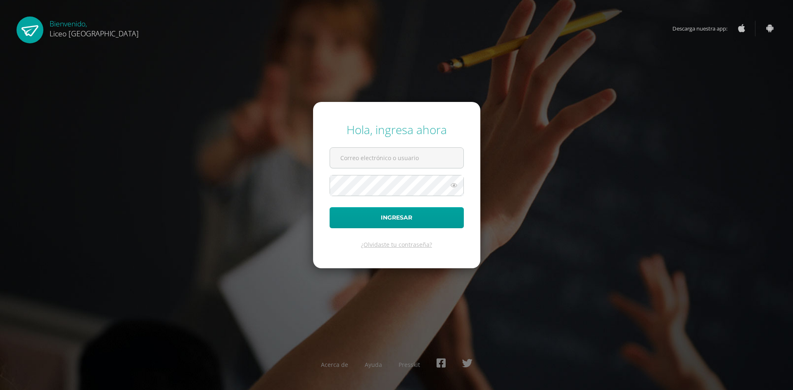  I want to click on span: Descarga nuestra app:, so click(704, 29).